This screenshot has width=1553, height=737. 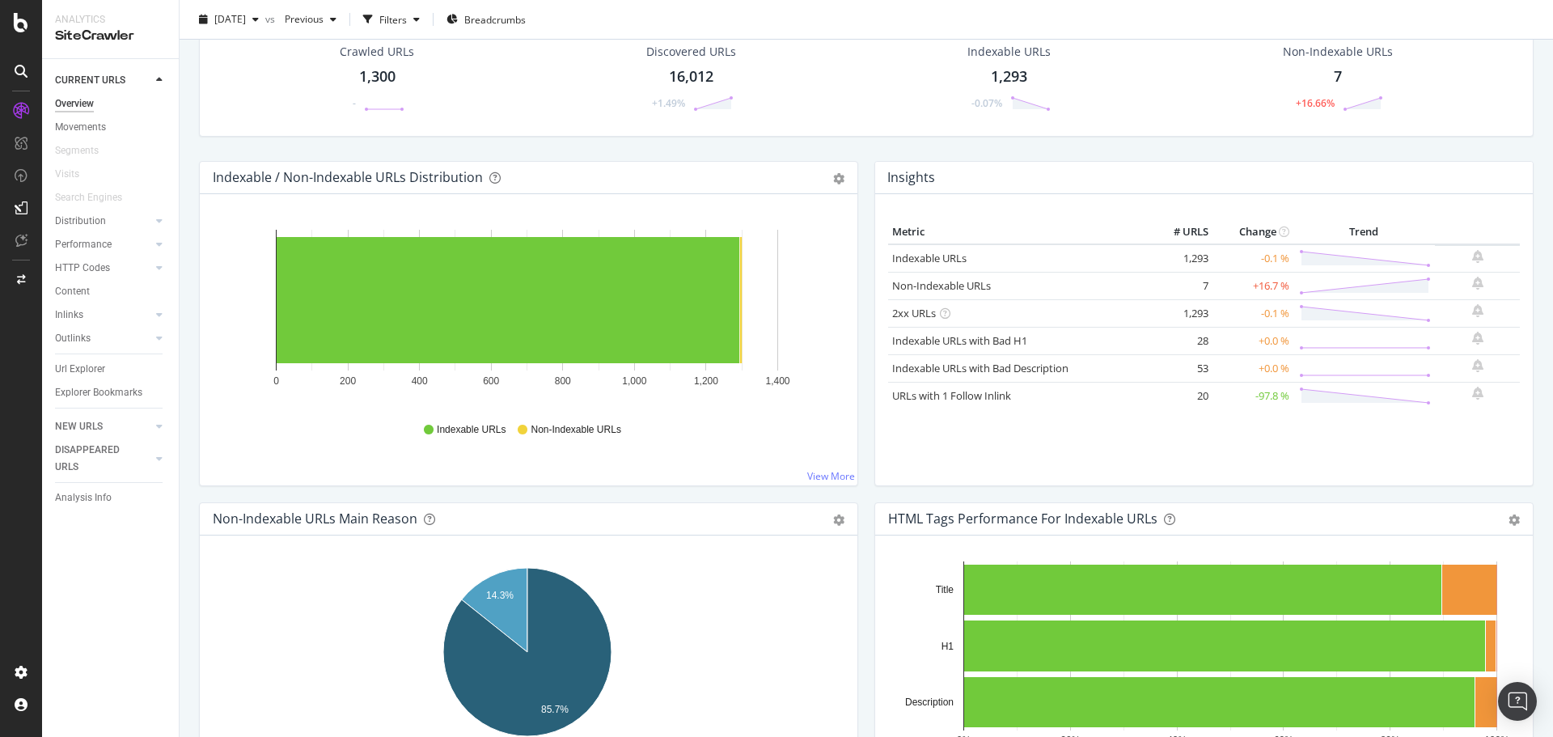 What do you see at coordinates (96, 197) in the screenshot?
I see `a: Search Engines` at bounding box center [96, 197].